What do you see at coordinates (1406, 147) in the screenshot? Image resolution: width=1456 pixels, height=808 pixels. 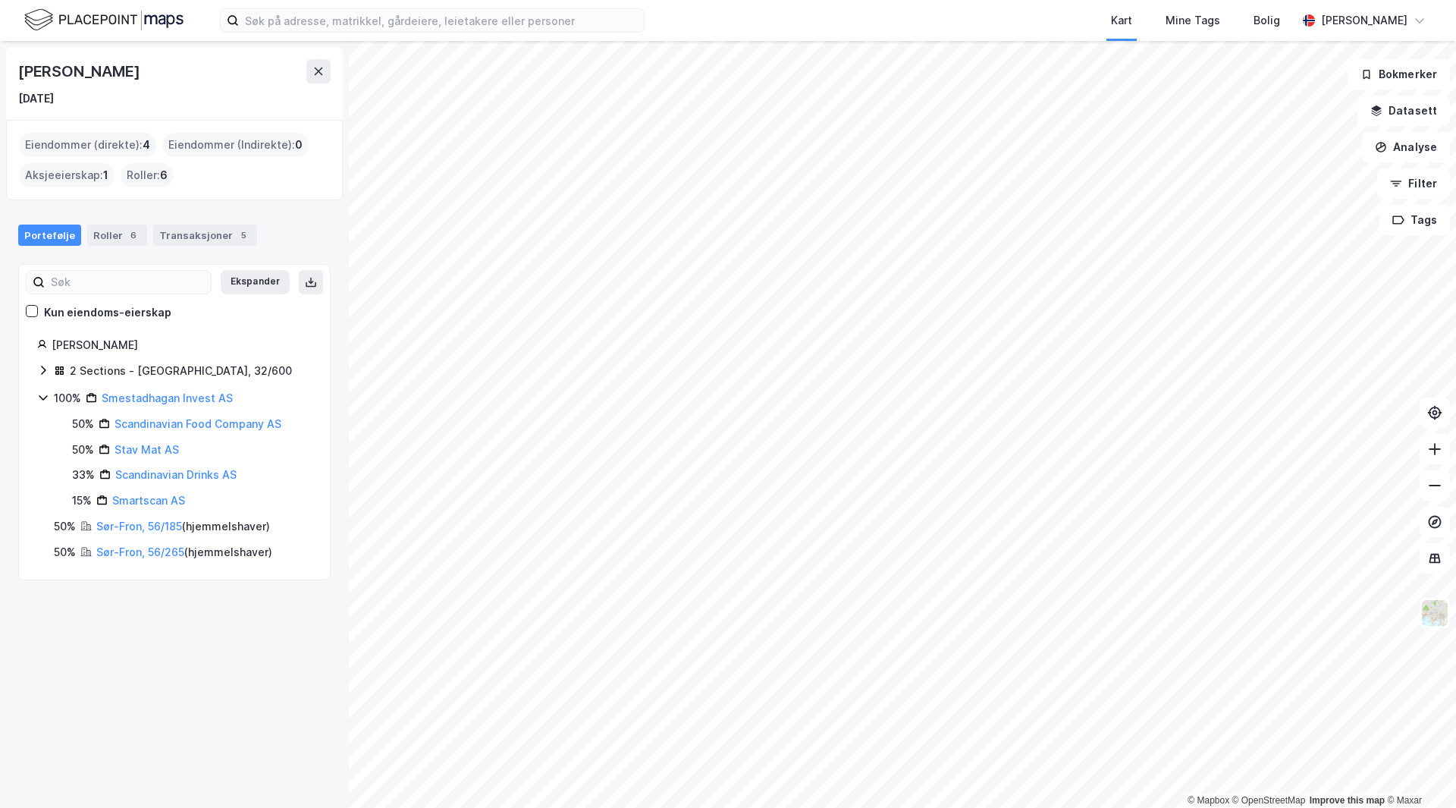 I see `button: Analyse` at bounding box center [1406, 147].